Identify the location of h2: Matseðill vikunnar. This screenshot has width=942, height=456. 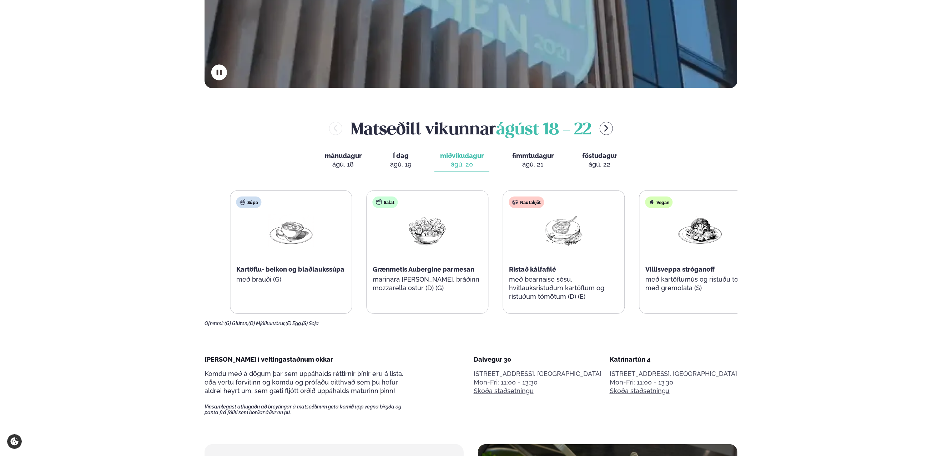
(471, 128).